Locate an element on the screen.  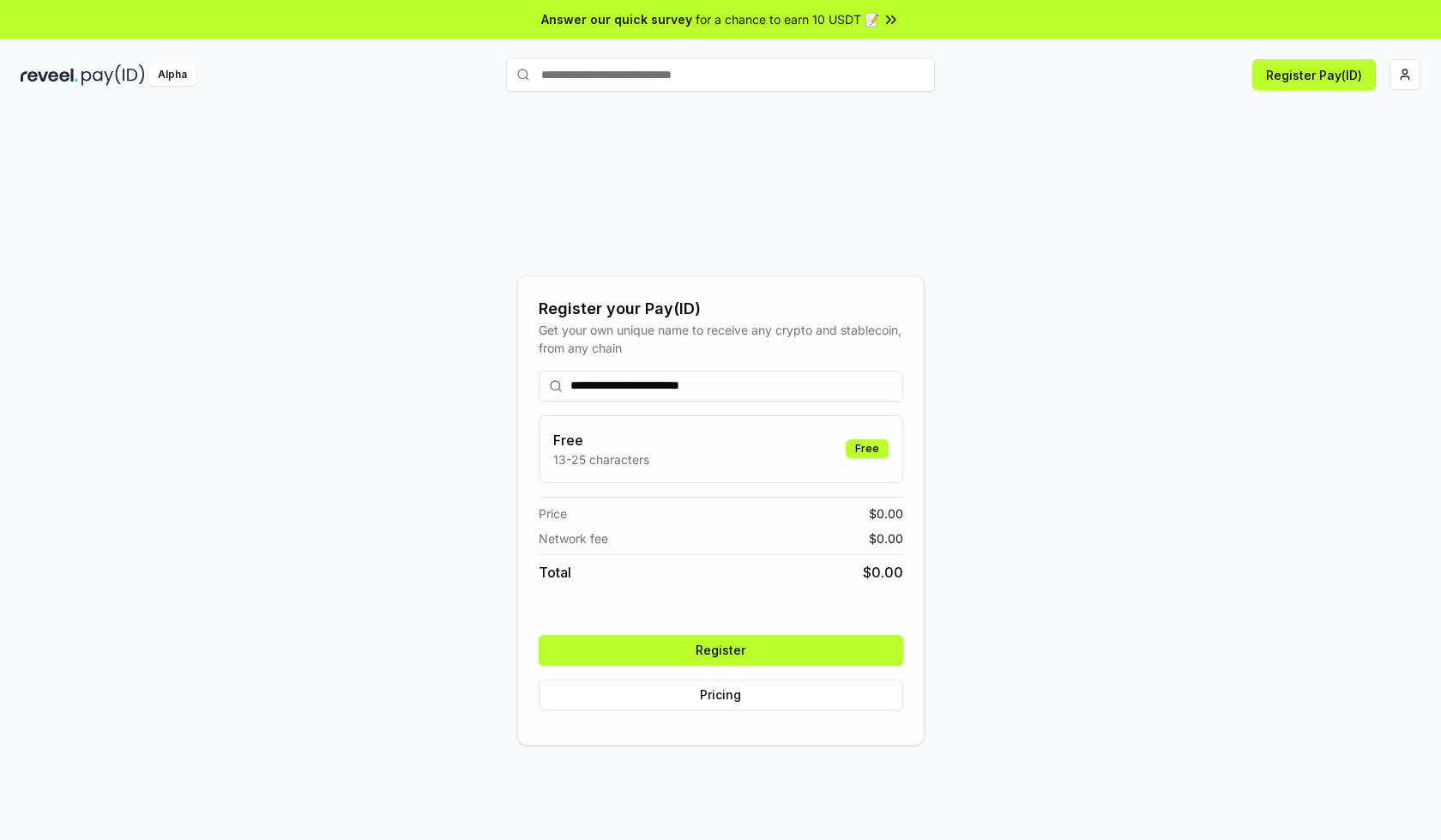
img: pay_id is located at coordinates (113, 75).